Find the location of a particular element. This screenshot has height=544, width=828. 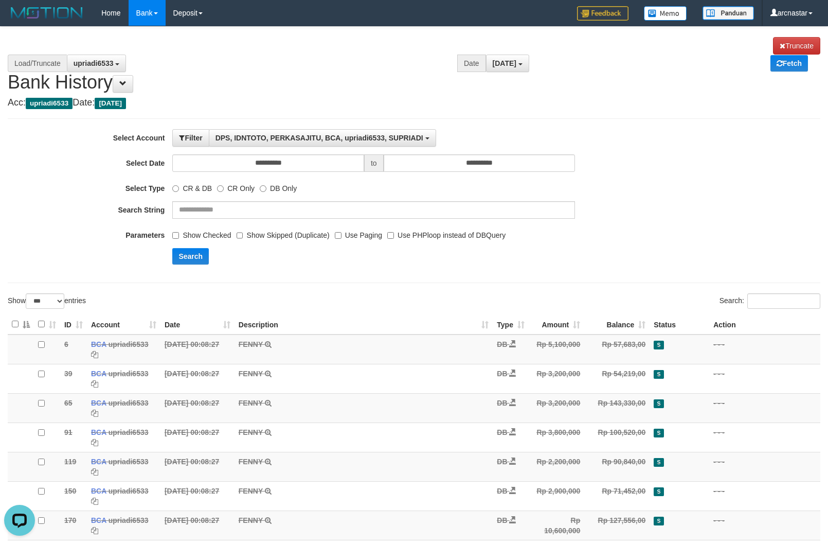

input: Search: is located at coordinates (784, 301).